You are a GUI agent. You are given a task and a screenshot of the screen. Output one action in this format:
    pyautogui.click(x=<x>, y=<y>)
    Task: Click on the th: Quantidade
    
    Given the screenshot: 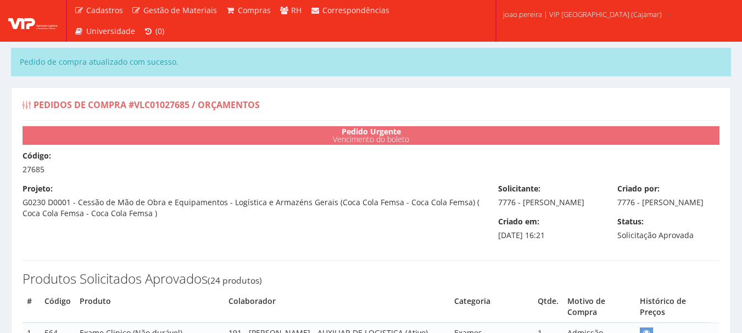 What is the action you would take?
    pyautogui.click(x=548, y=307)
    